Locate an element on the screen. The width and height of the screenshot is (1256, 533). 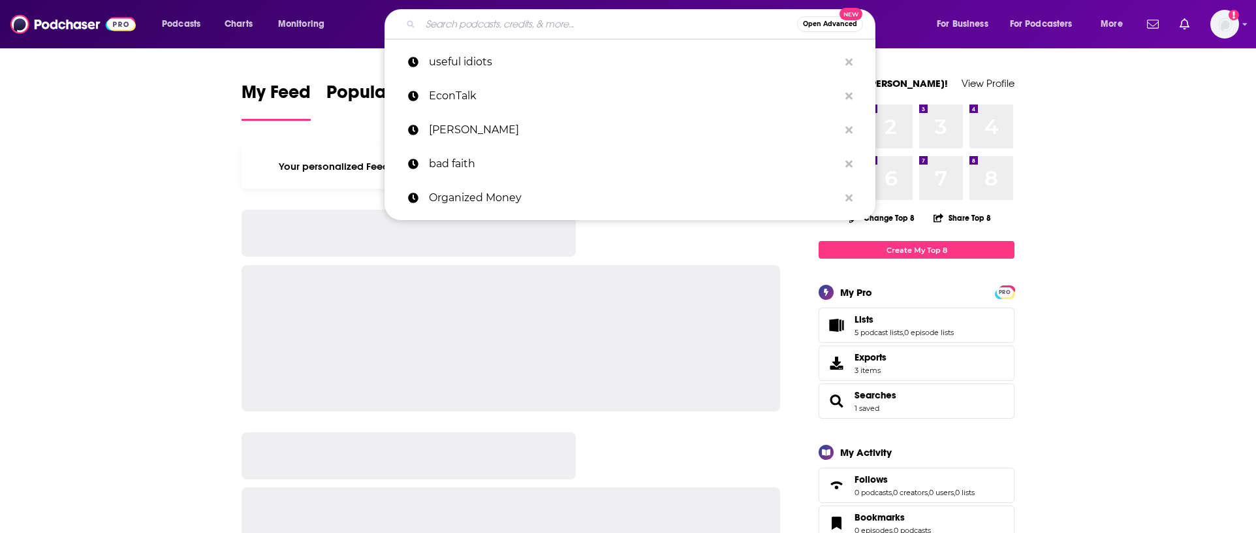
a: Exports is located at coordinates (917, 363).